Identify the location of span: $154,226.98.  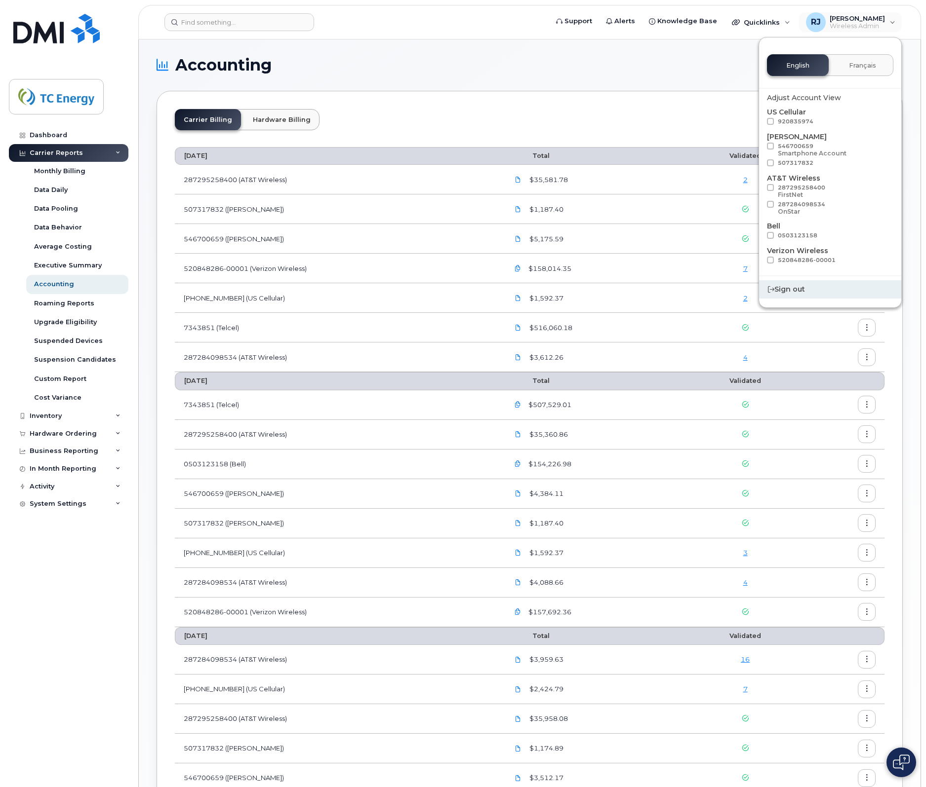
(548, 464).